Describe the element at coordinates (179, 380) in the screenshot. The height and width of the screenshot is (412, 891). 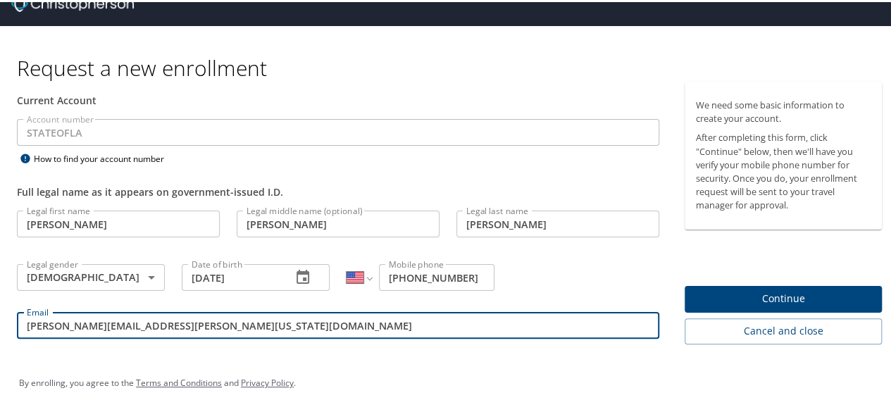
I see `a: Terms and Conditions` at that location.